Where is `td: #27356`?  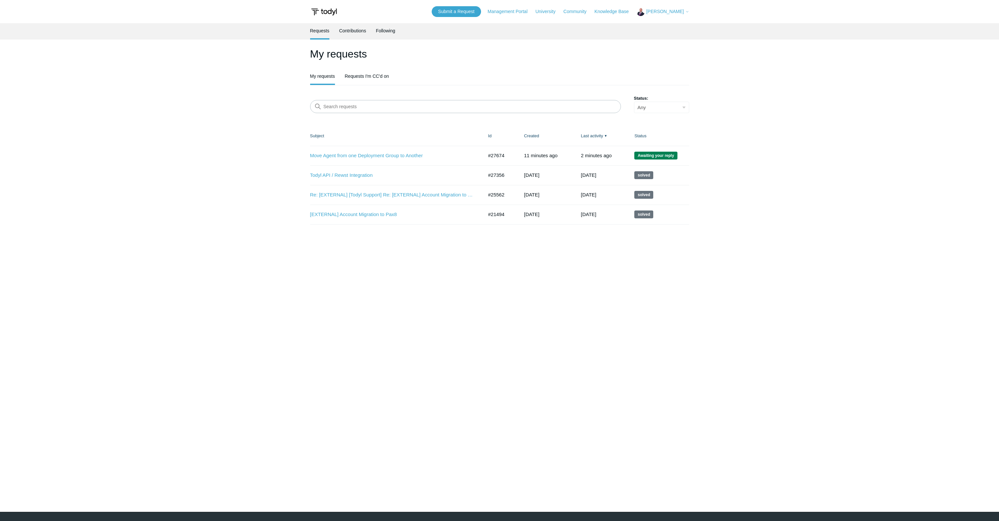 td: #27356 is located at coordinates (500, 175).